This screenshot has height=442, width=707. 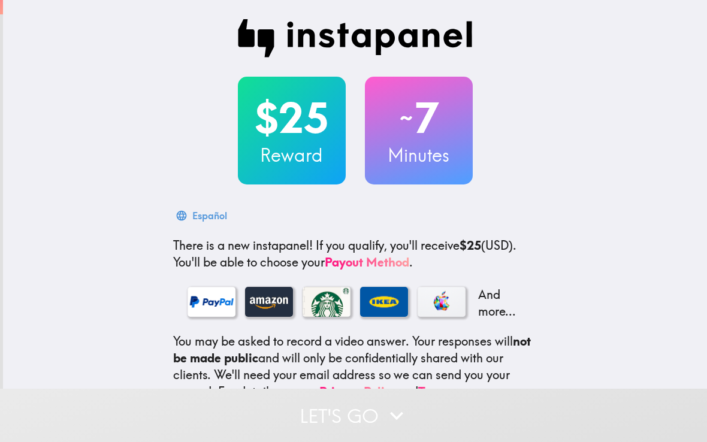 What do you see at coordinates (470, 245) in the screenshot?
I see `b: $25` at bounding box center [470, 245].